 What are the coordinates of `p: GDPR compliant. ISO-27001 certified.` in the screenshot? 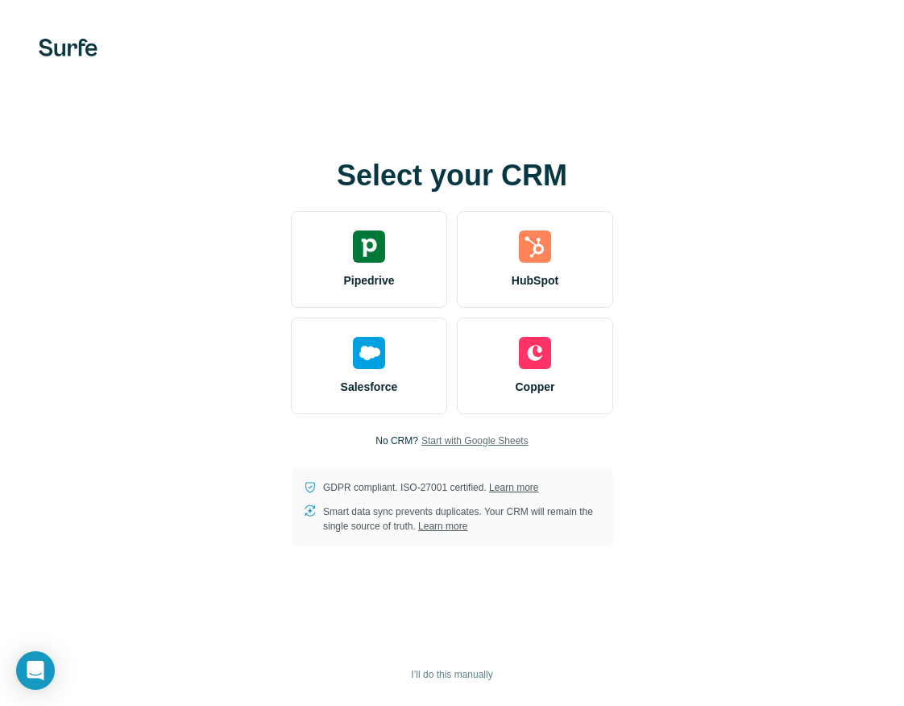 It's located at (430, 488).